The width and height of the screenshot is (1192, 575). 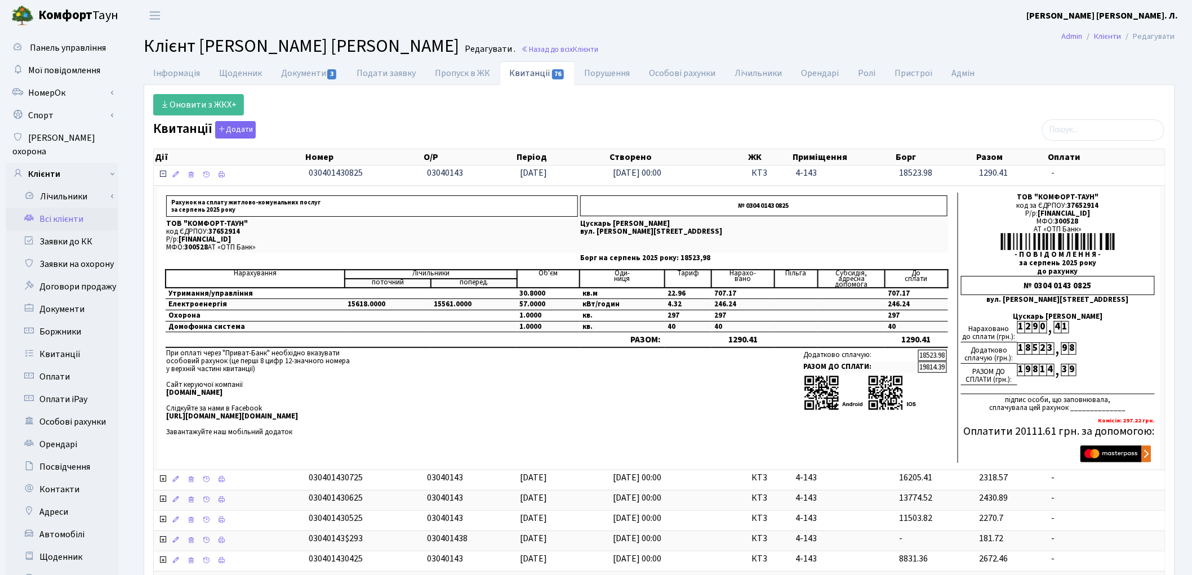 What do you see at coordinates (796, 279) in the screenshot?
I see `td: Пільга` at bounding box center [796, 279].